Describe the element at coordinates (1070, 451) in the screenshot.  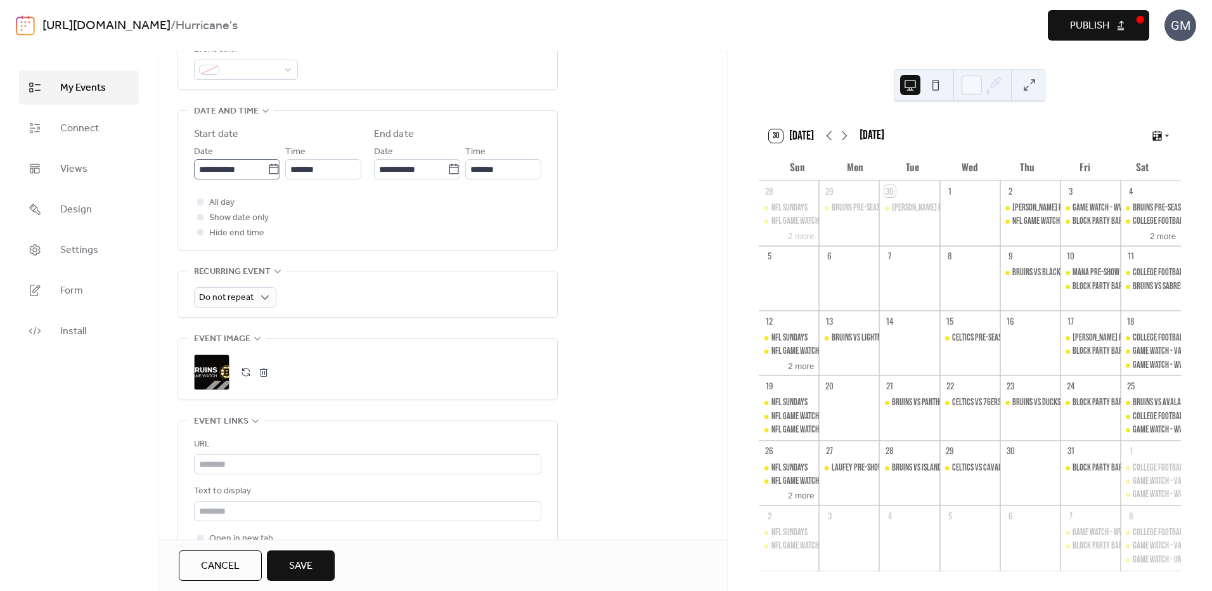
I see `div: 31` at that location.